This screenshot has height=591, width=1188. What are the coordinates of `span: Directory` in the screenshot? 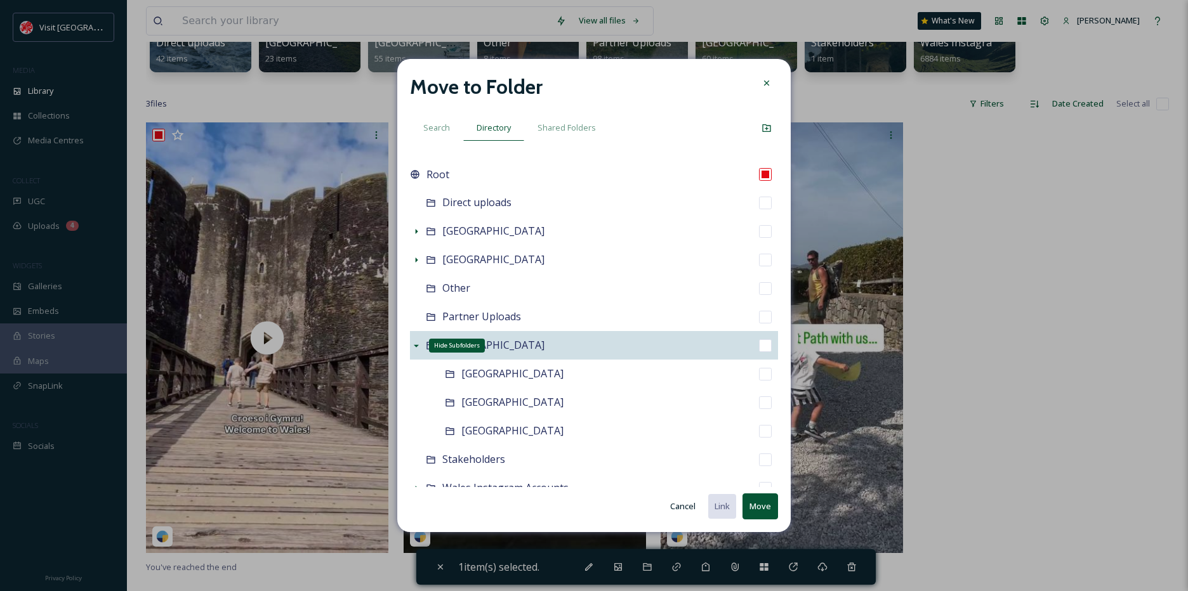 It's located at (494, 128).